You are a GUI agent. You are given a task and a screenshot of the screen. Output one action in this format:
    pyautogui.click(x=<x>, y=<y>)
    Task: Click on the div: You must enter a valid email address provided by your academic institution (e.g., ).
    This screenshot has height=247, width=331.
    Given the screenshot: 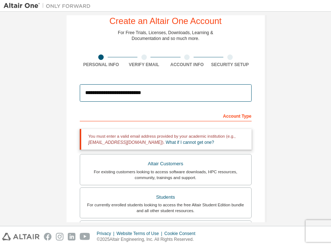 What is the action you would take?
    pyautogui.click(x=166, y=139)
    